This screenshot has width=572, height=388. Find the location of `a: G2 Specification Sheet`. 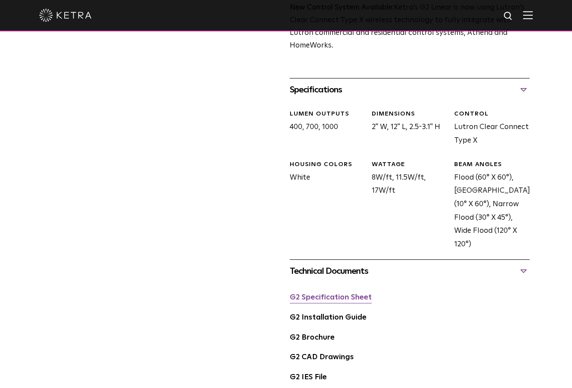

a: G2 Specification Sheet is located at coordinates (331, 298).